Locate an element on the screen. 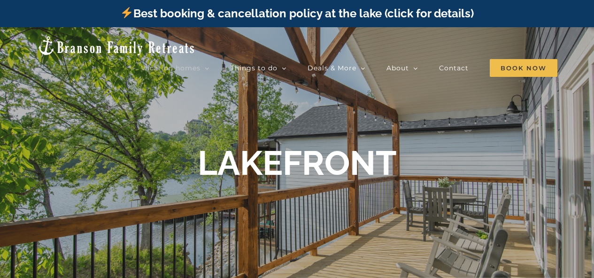 This screenshot has width=594, height=278. span: Vacation homes is located at coordinates (170, 68).